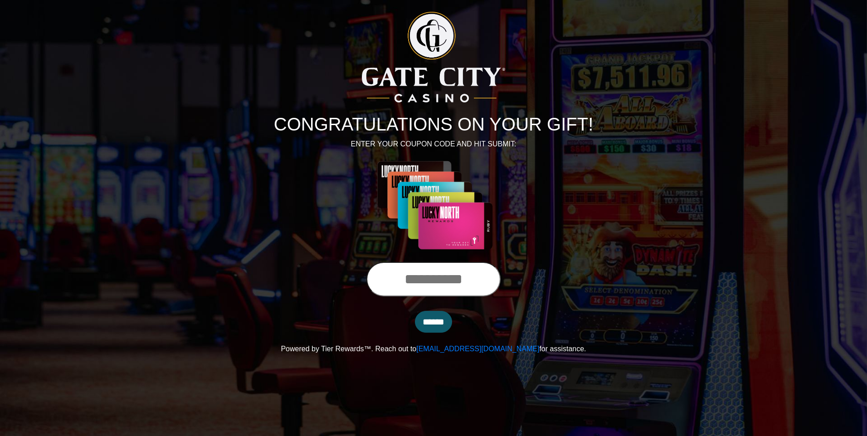 The width and height of the screenshot is (867, 436). Describe the element at coordinates (433, 124) in the screenshot. I see `h1: CONGRATULATIONS ON YOUR GIFT!` at that location.